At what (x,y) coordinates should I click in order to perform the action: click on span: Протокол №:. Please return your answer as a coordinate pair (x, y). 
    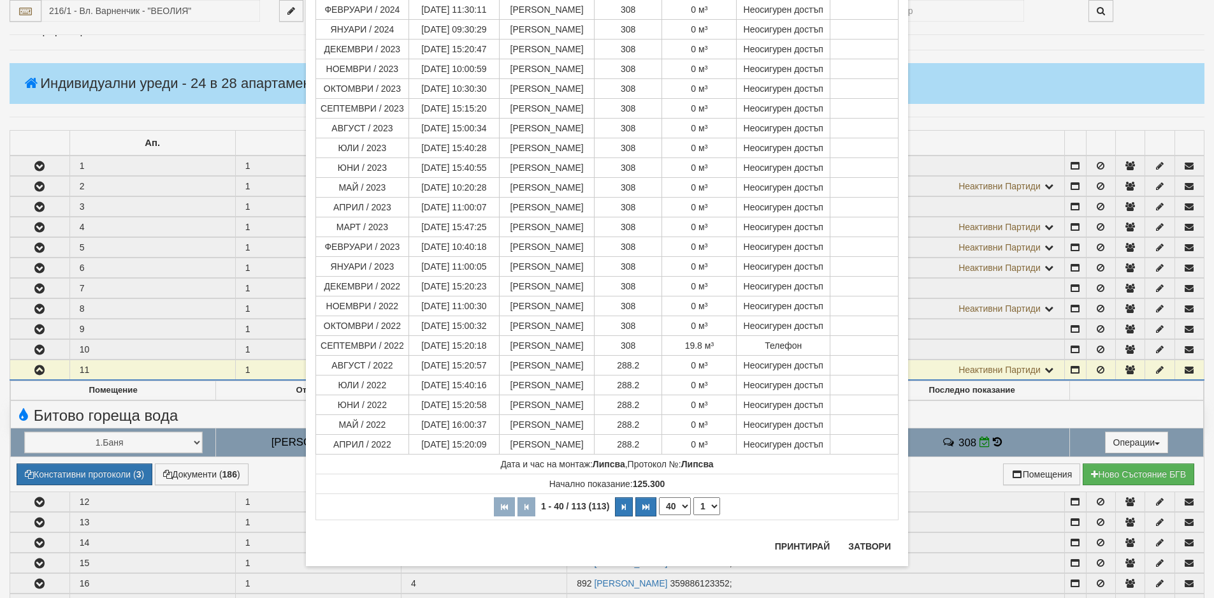
    Looking at the image, I should click on (671, 464).